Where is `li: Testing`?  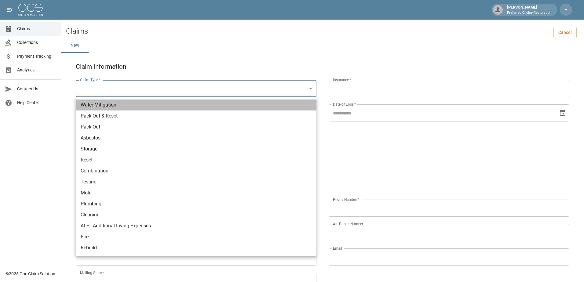
li: Testing is located at coordinates (196, 182).